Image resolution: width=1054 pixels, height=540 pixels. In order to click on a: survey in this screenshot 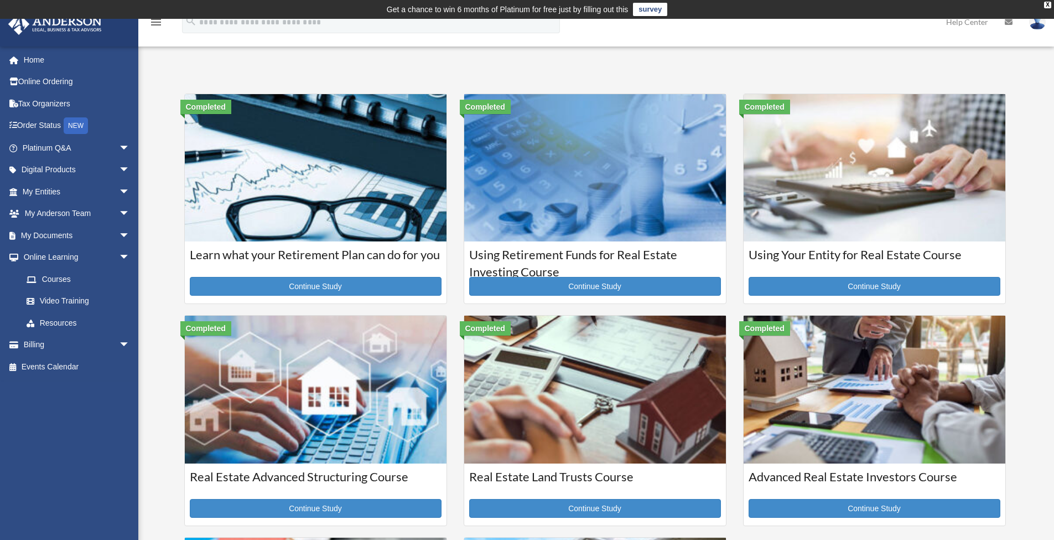, I will do `click(650, 9)`.